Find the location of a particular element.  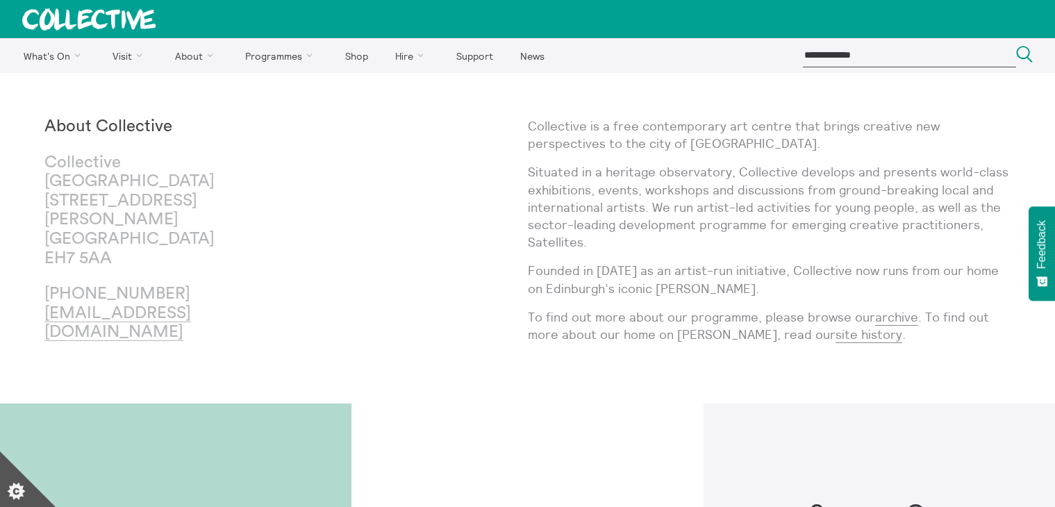

a: Hire is located at coordinates (412, 56).